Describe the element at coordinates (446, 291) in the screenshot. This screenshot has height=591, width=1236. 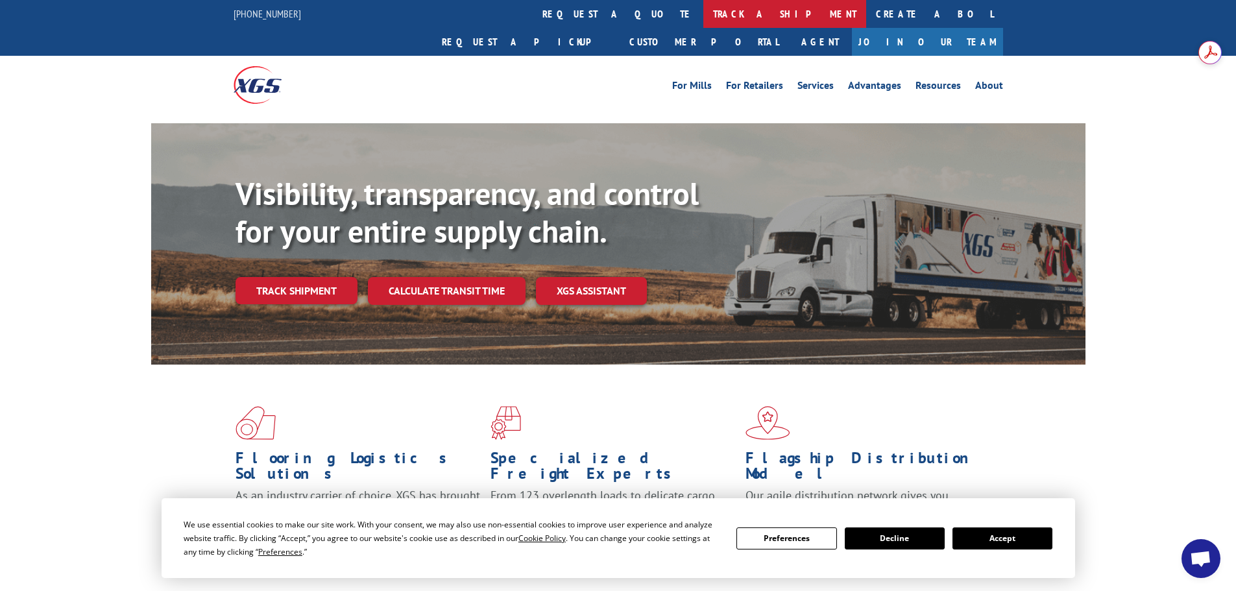
I see `a: Calculate transit time` at that location.